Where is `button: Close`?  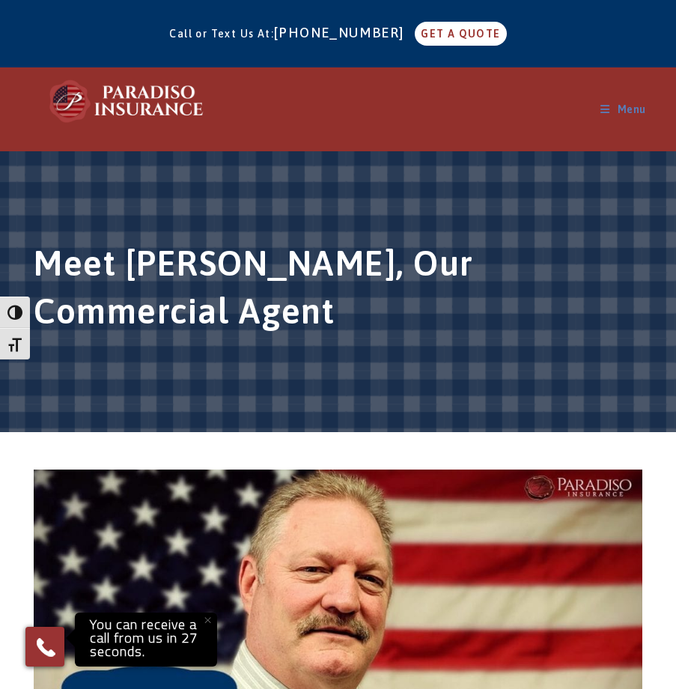 button: Close is located at coordinates (207, 620).